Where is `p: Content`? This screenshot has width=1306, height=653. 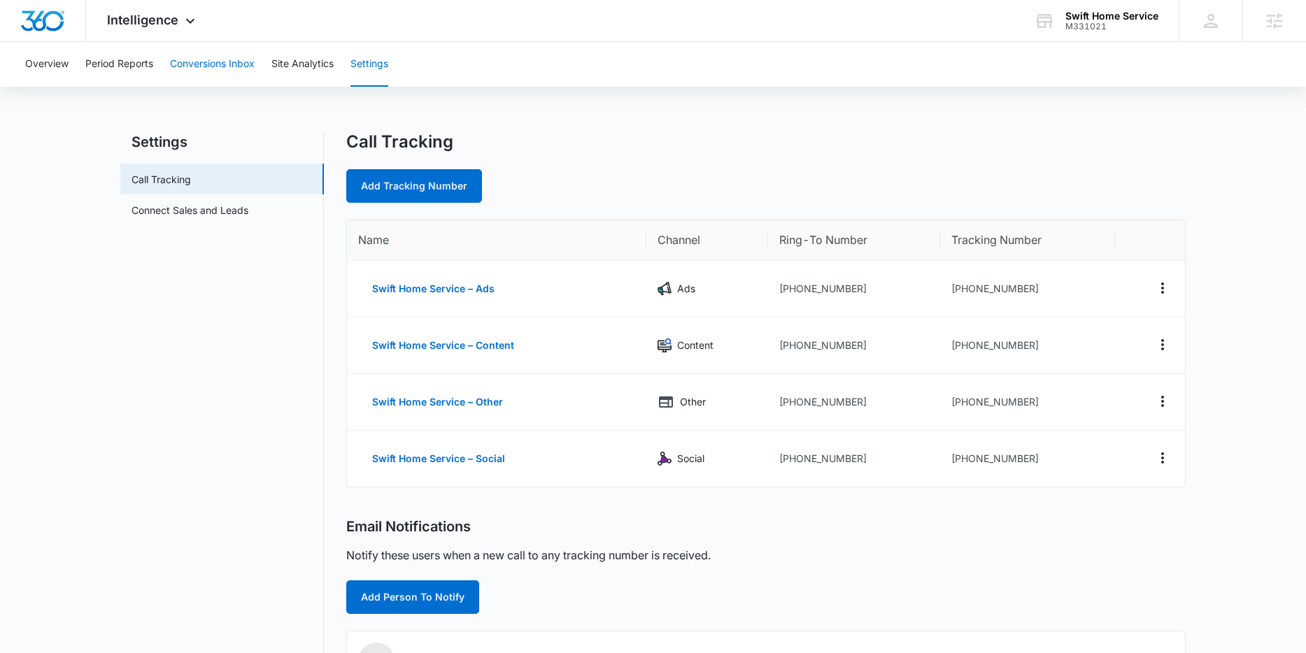 p: Content is located at coordinates (695, 346).